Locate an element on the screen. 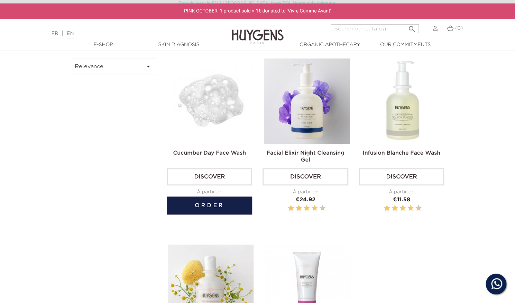  img: Huygens is located at coordinates (258, 31).